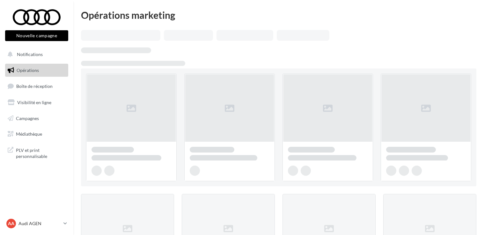  I want to click on a: Boîte de réception, so click(37, 86).